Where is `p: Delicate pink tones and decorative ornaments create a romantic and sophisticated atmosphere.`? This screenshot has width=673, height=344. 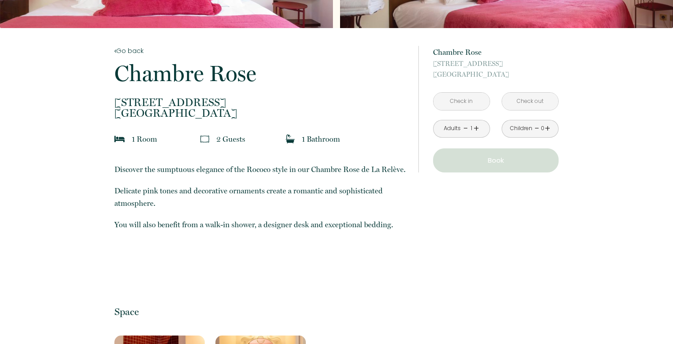
p: Delicate pink tones and decorative ornaments create a romantic and sophisticated atmosphere. is located at coordinates (260, 197).